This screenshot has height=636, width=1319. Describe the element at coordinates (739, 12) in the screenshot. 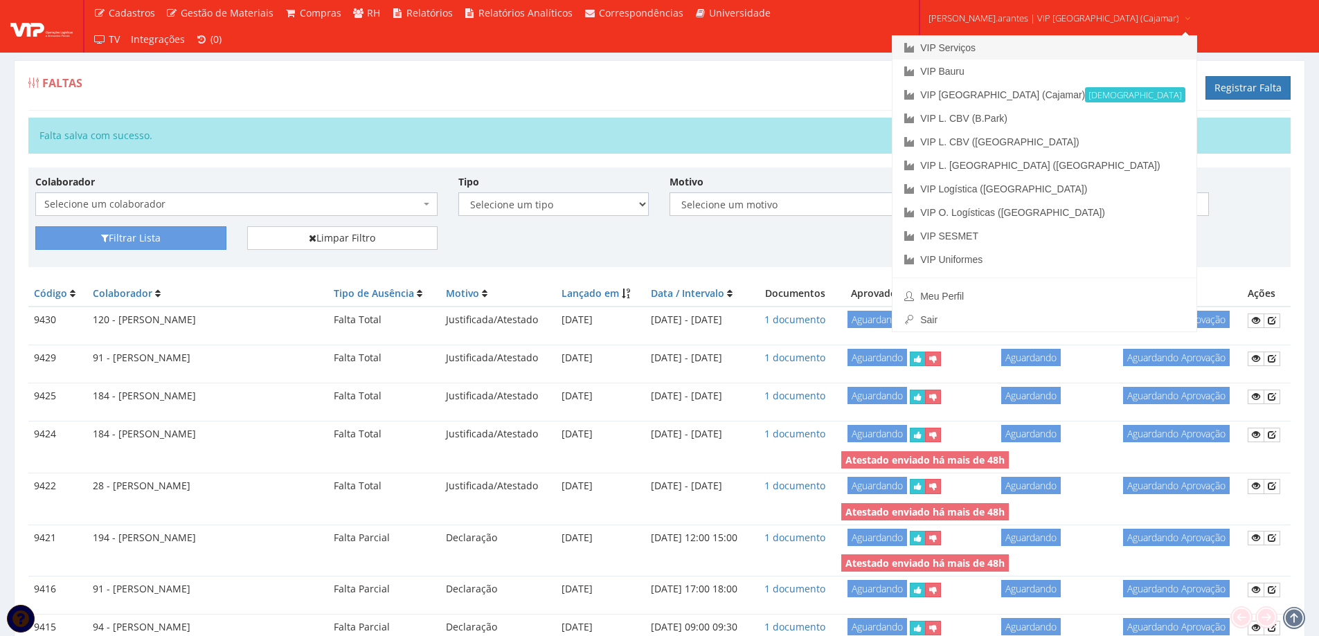

I see `span: Universidade` at that location.